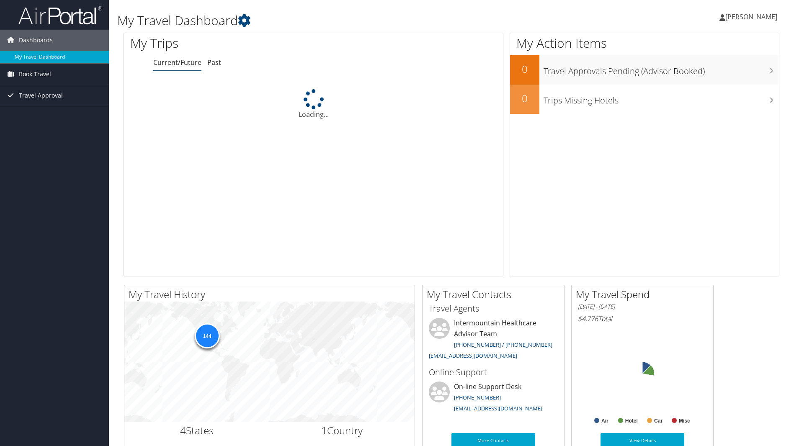 The width and height of the screenshot is (794, 446). What do you see at coordinates (588, 319) in the screenshot?
I see `span: $4,776` at bounding box center [588, 319].